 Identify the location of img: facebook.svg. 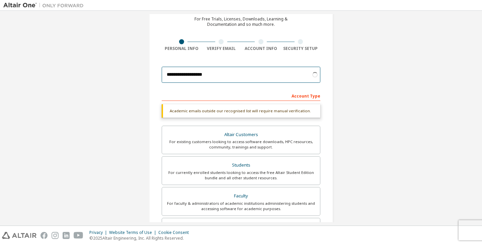
(44, 235).